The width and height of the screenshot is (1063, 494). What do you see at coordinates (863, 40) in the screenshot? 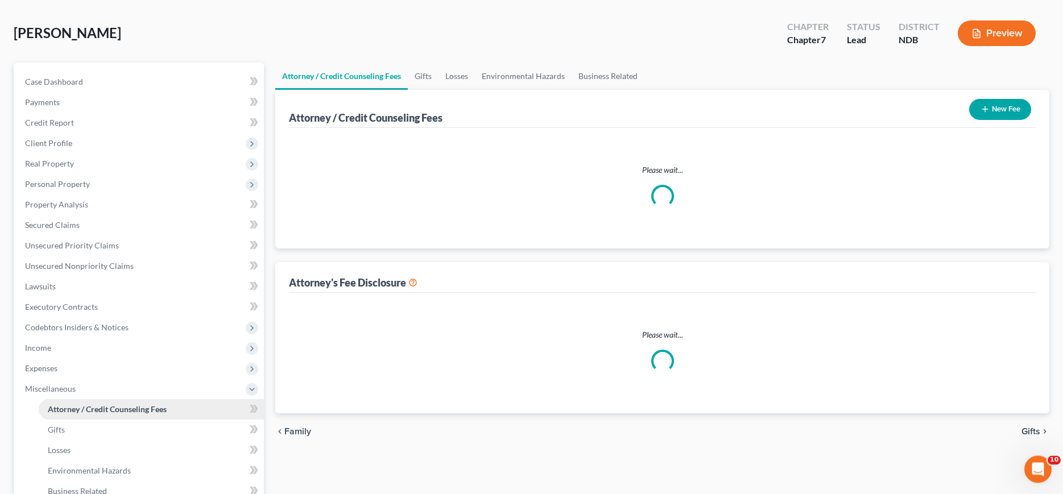
I see `div: Lead` at bounding box center [863, 40].